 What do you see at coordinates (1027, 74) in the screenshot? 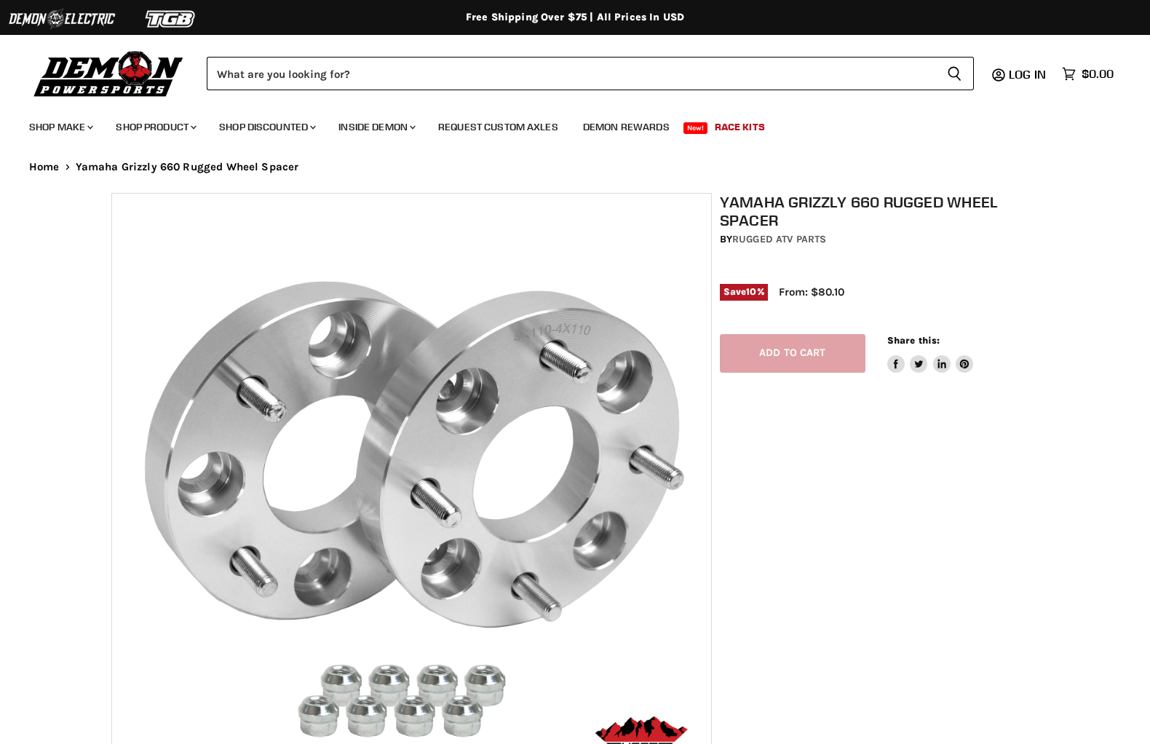
I see `span: Log in` at bounding box center [1027, 74].